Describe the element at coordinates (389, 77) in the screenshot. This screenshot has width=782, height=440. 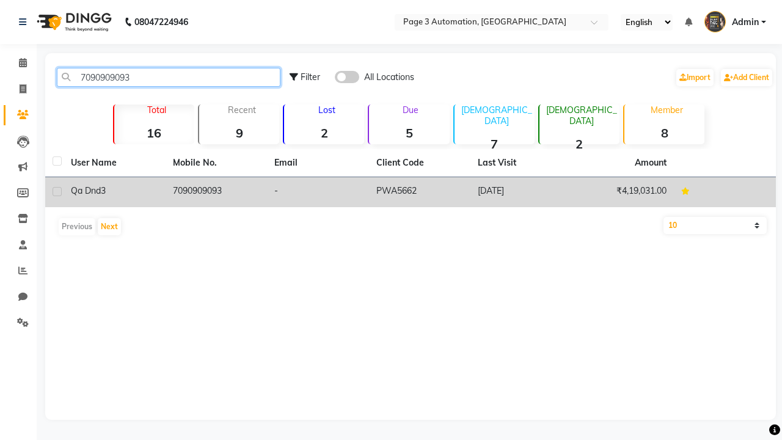
I see `span: All Locations` at that location.